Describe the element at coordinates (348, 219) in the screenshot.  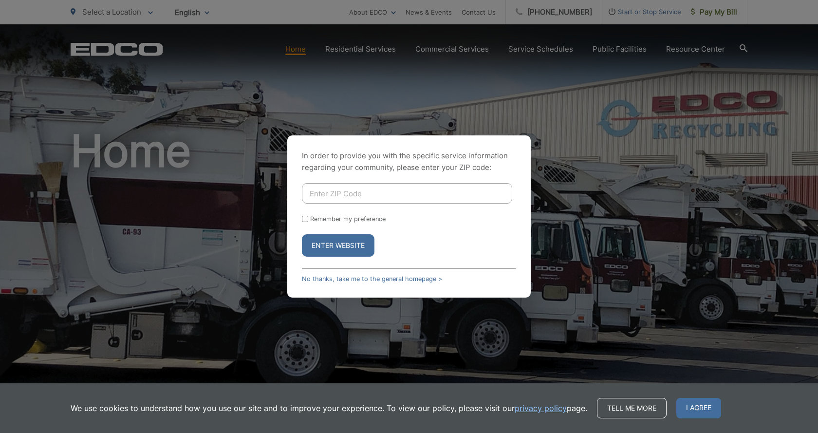
I see `label: Remember my preference` at that location.